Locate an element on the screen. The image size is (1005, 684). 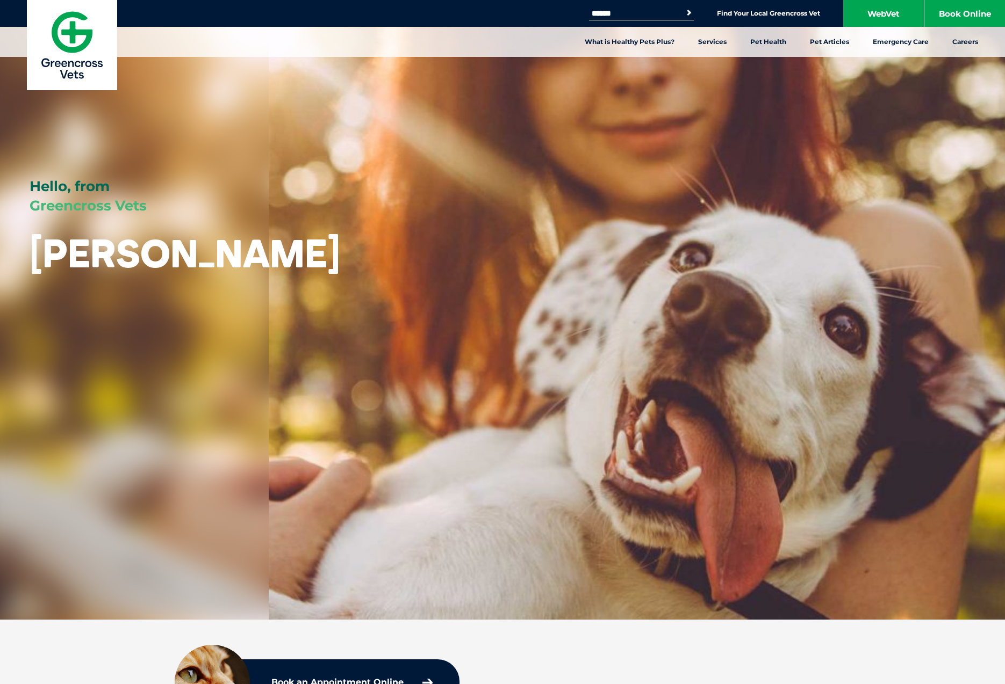
a: Emergency Care is located at coordinates (900, 42).